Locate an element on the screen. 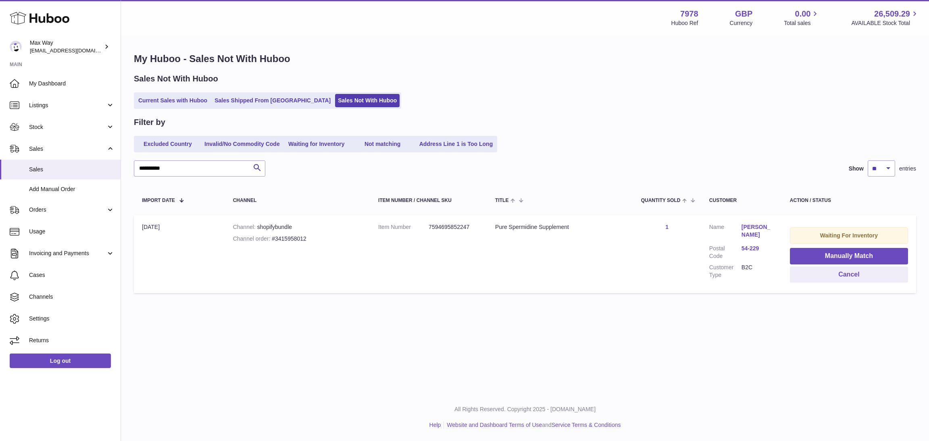  a: Log out is located at coordinates (60, 361).